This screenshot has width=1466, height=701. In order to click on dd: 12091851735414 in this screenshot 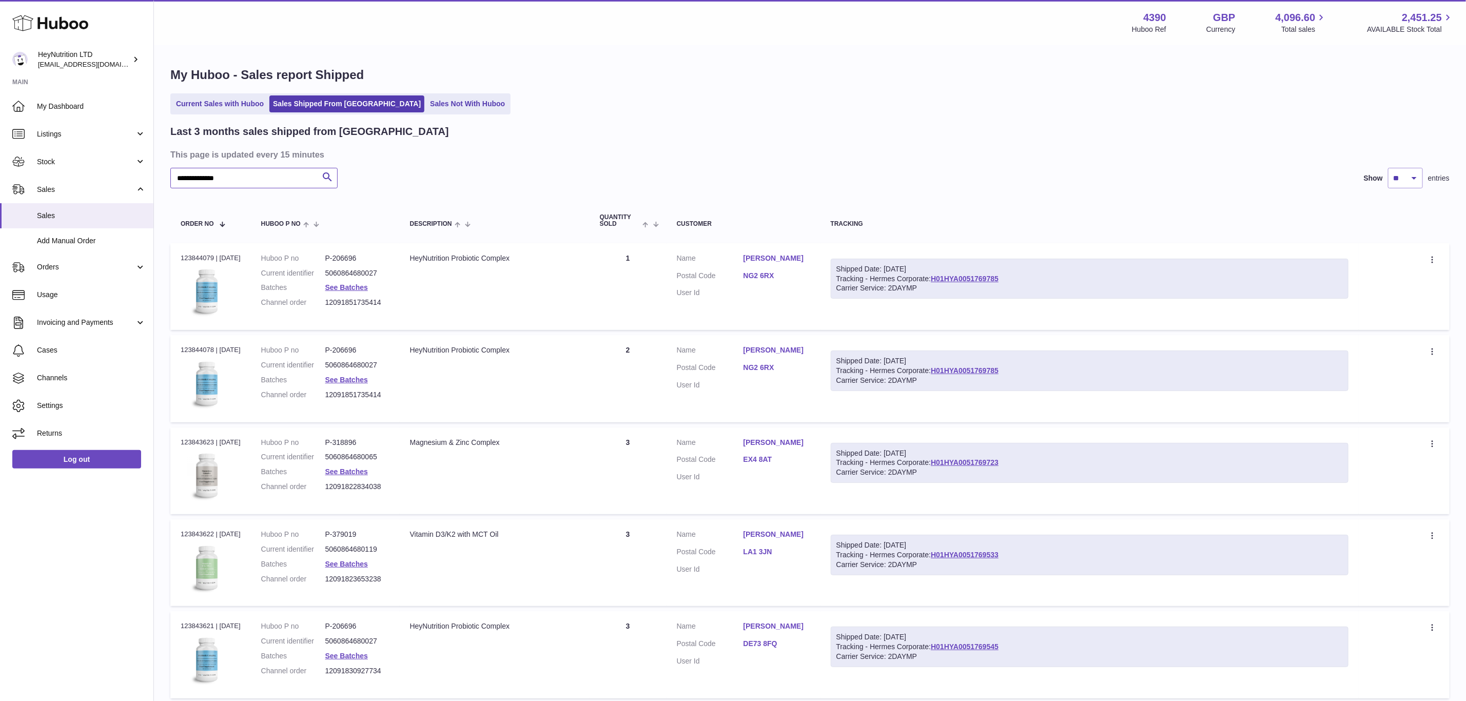, I will do `click(357, 302)`.